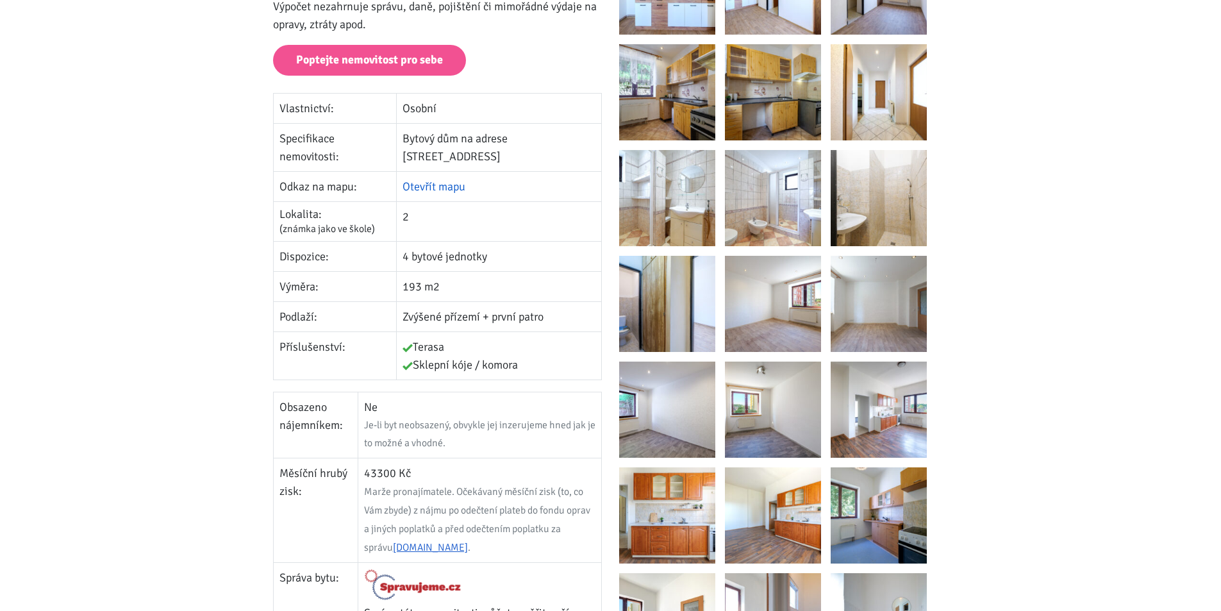  What do you see at coordinates (499, 108) in the screenshot?
I see `td: Osobní` at bounding box center [499, 108].